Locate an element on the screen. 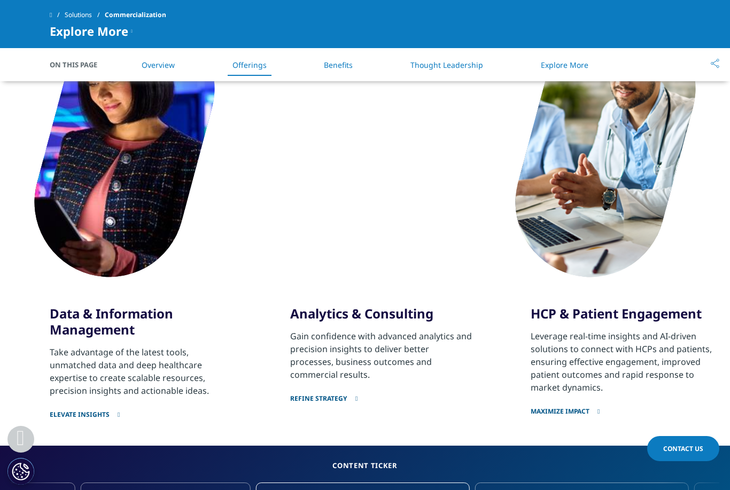  a: Offerings is located at coordinates (250, 65).